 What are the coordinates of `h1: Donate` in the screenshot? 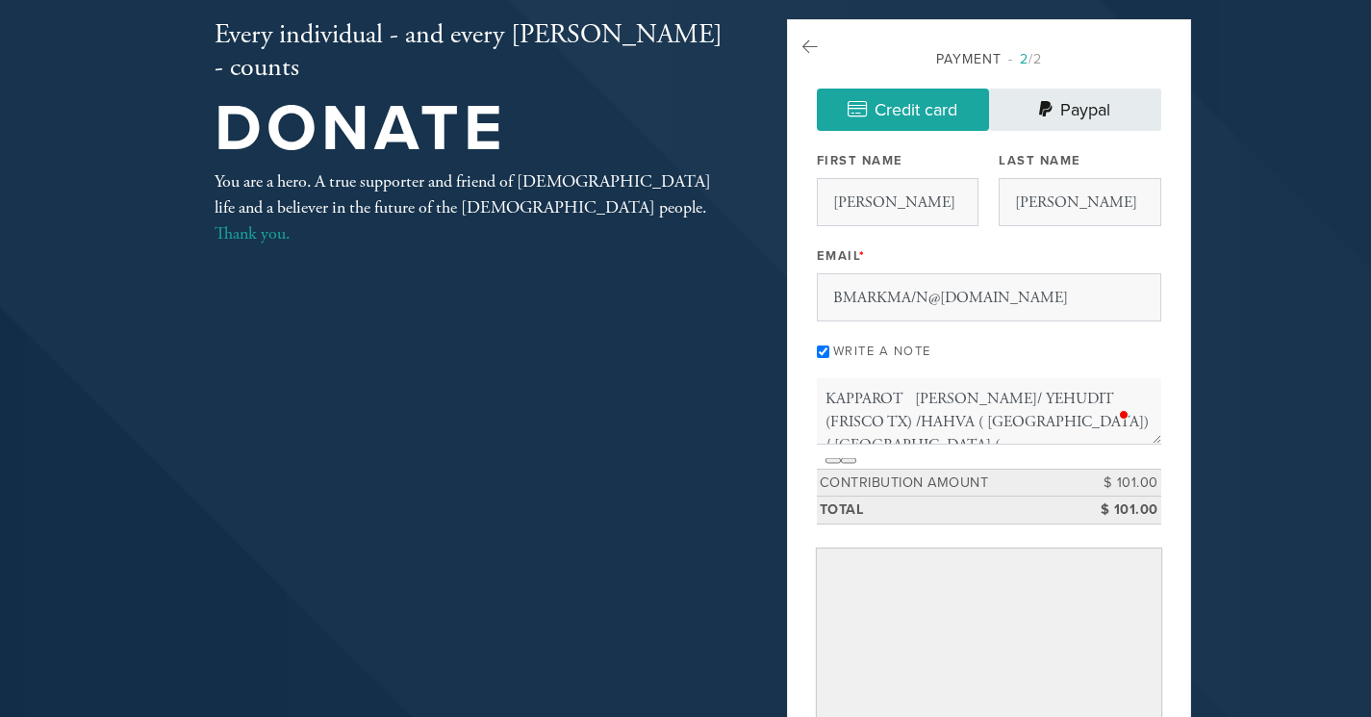 It's located at (470, 129).